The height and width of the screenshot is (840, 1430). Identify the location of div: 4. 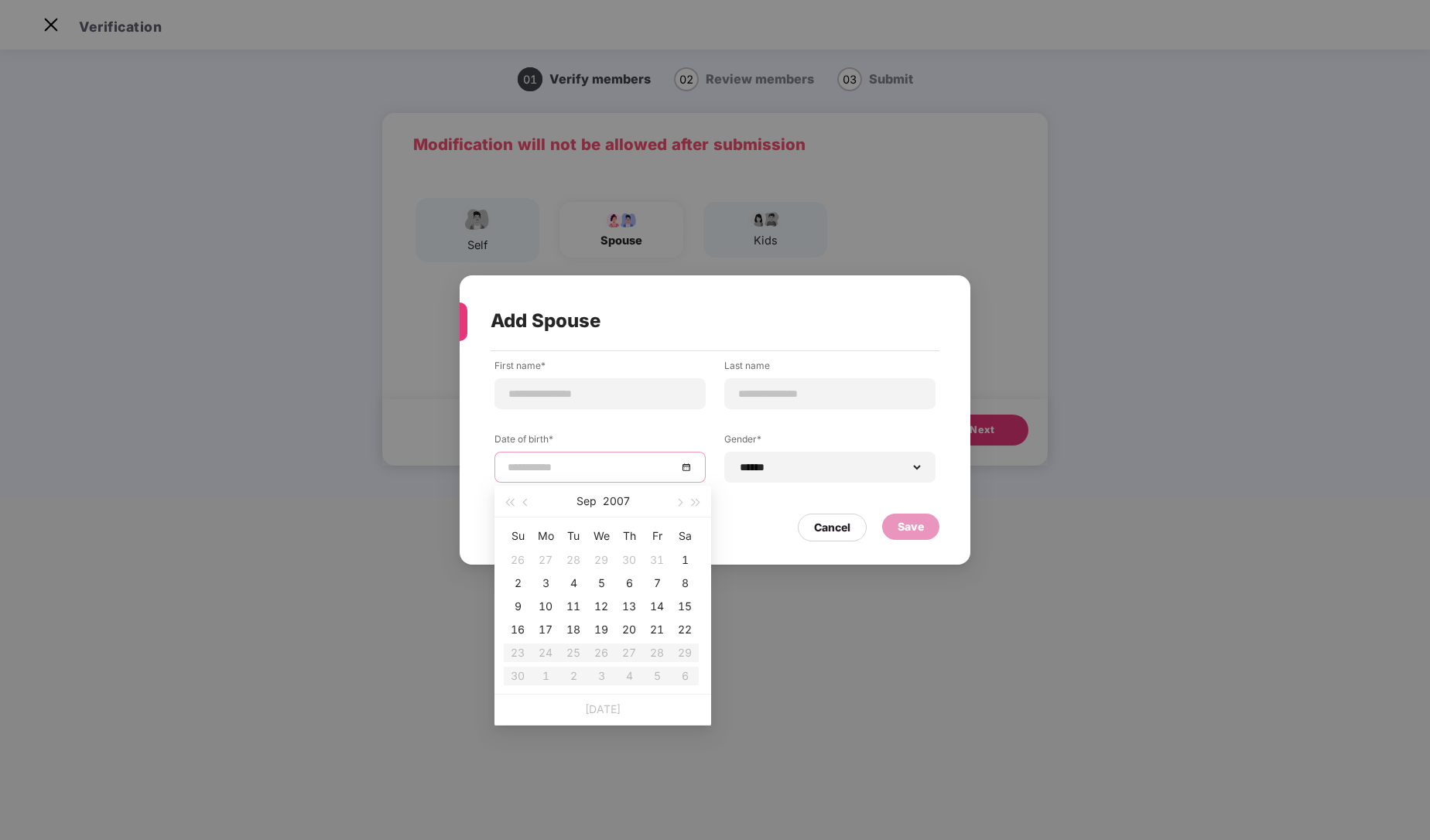
(574, 583).